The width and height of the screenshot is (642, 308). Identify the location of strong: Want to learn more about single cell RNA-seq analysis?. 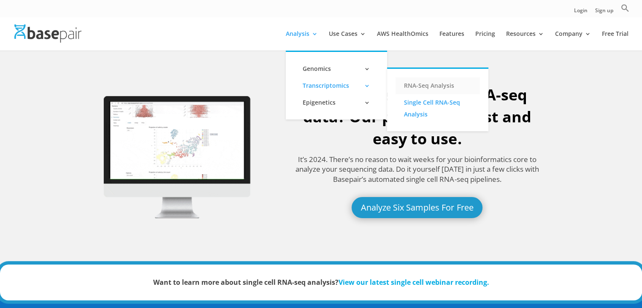
(321, 283).